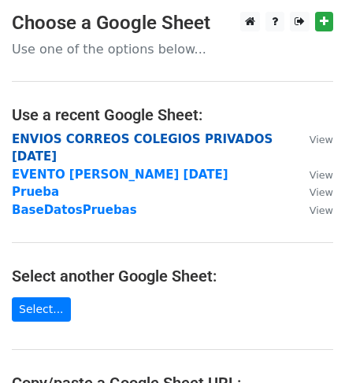 The width and height of the screenshot is (345, 383). What do you see at coordinates (172, 115) in the screenshot?
I see `h4: Use a recent Google Sheet:` at bounding box center [172, 115].